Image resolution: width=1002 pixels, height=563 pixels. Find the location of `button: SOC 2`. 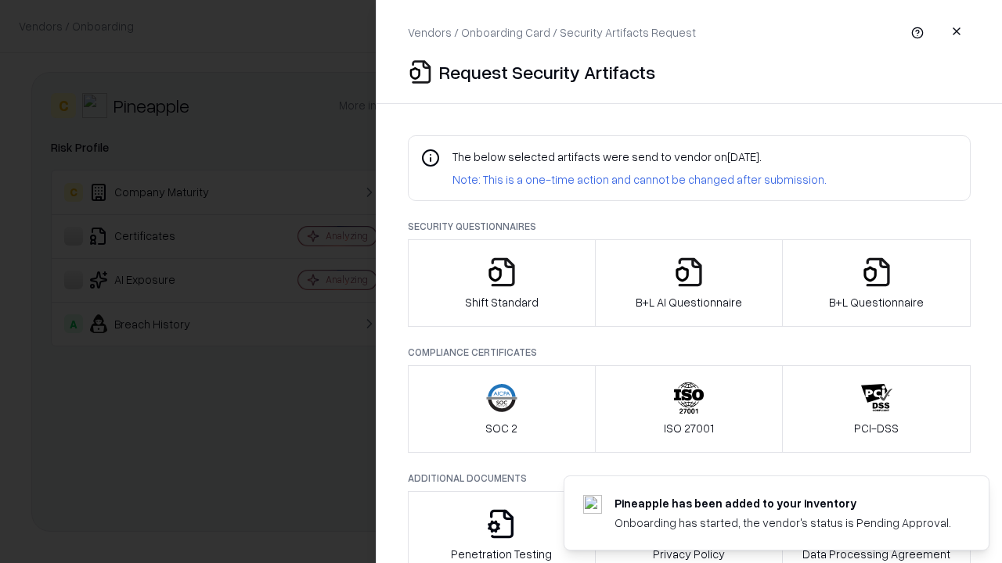

button: SOC 2 is located at coordinates (502, 409).